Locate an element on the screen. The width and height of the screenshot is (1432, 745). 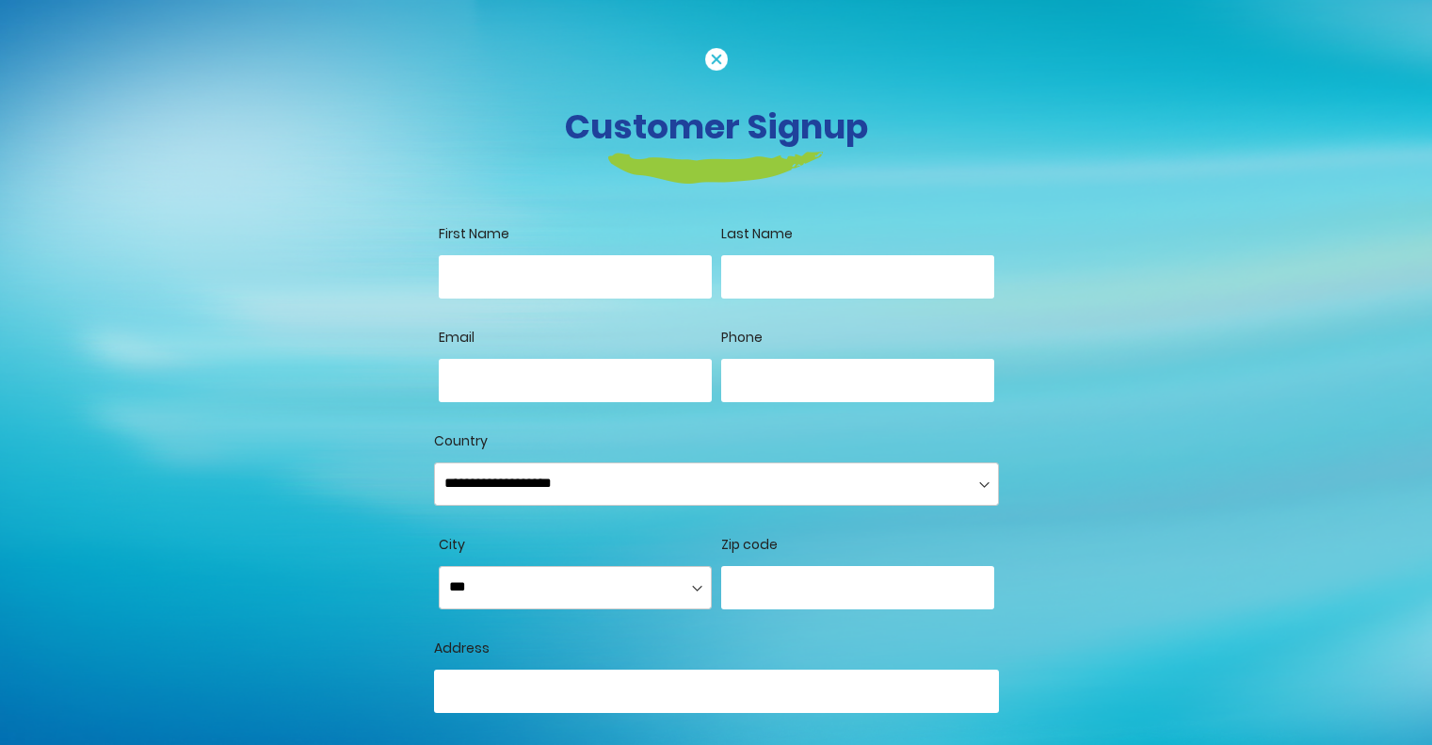
span: Address is located at coordinates (461, 648).